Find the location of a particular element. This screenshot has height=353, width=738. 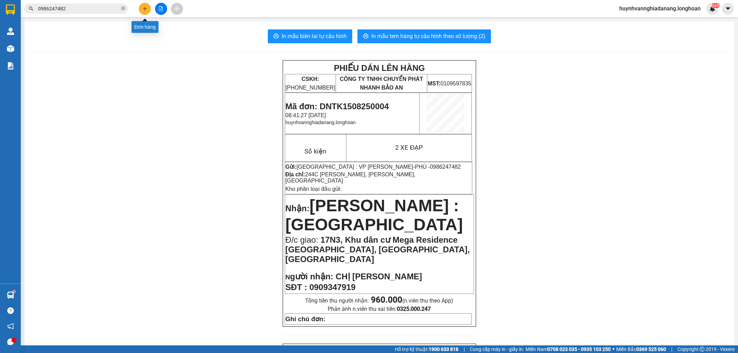

strong: CSKH: is located at coordinates (310, 79).